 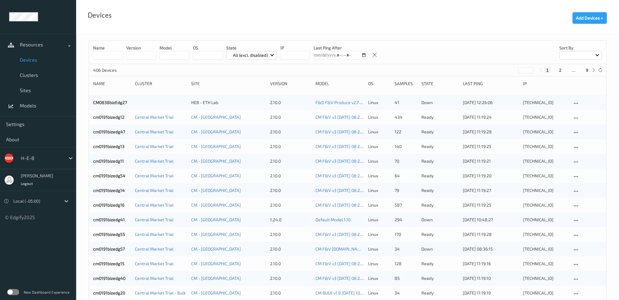 I want to click on p: State, so click(x=252, y=48).